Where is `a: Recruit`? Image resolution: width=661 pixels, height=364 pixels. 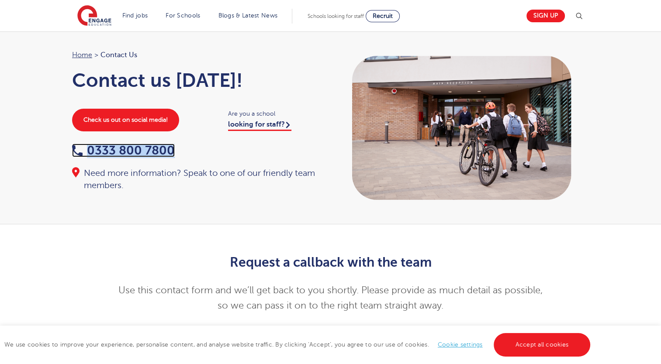
a: Recruit is located at coordinates (383, 16).